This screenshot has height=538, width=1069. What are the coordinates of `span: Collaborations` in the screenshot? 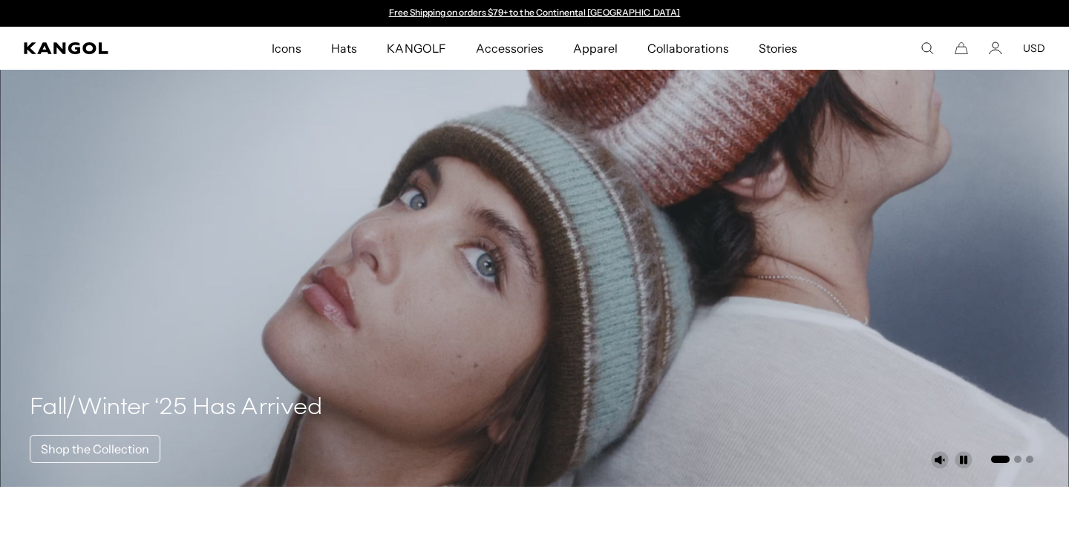 It's located at (687, 48).